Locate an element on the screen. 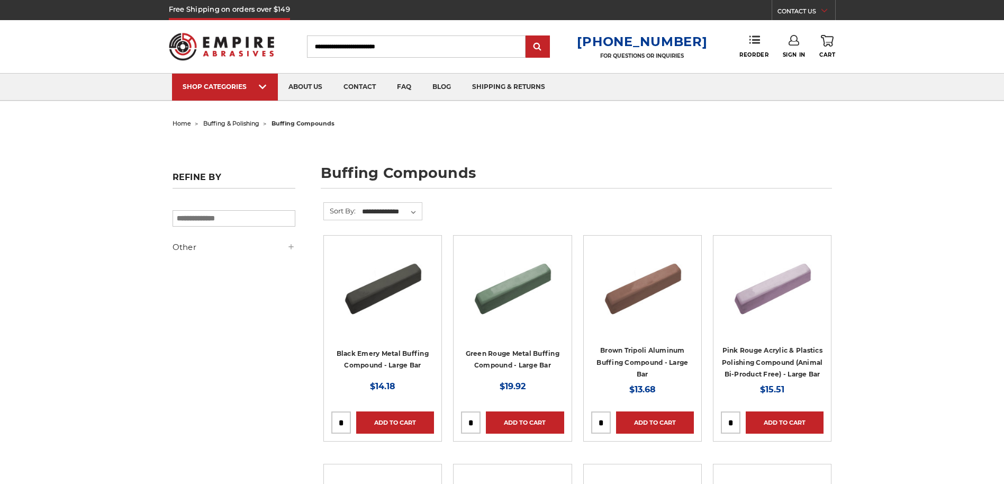  a: Green Rouge Aluminum Buffing Compound is located at coordinates (513, 294).